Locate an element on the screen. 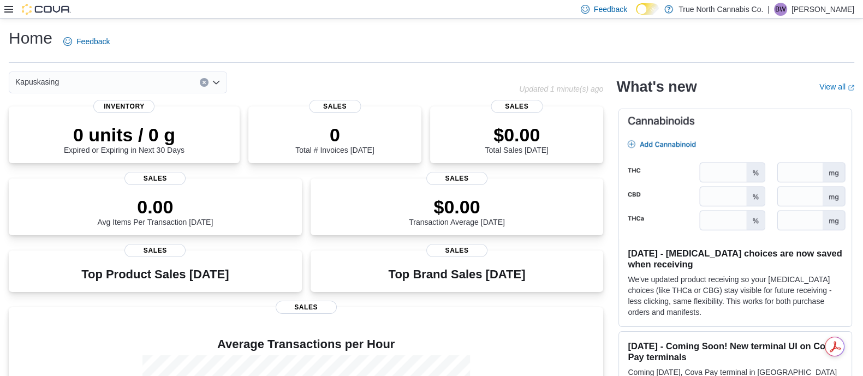 The width and height of the screenshot is (863, 376). button: Open list of options is located at coordinates (216, 82).